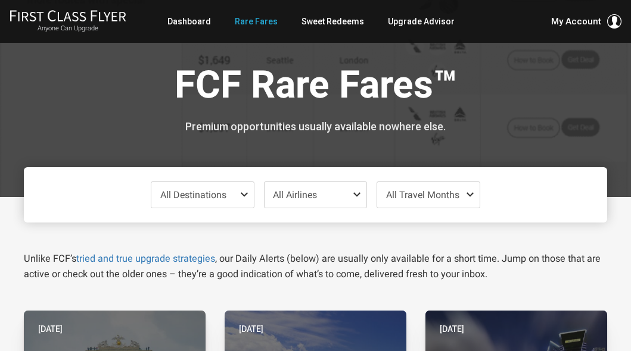 The image size is (631, 351). Describe the element at coordinates (145, 259) in the screenshot. I see `a: tried and true upgrade strategies` at that location.